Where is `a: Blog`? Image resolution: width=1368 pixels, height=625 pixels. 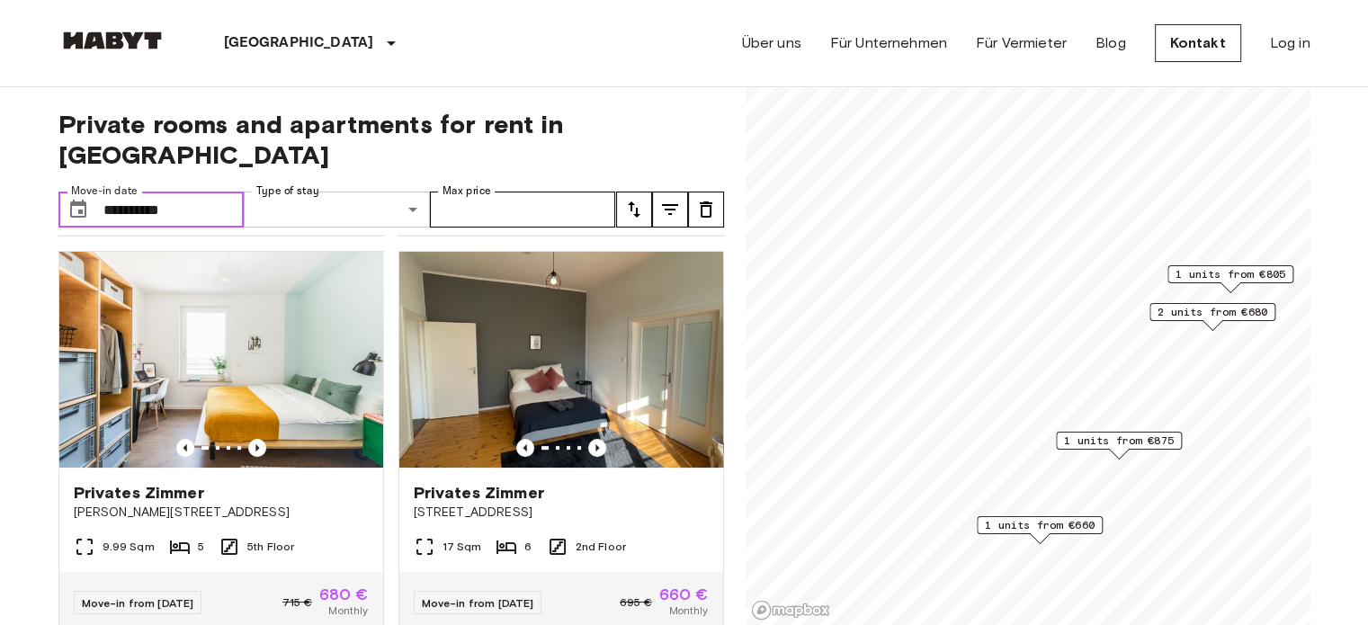
a: Blog is located at coordinates (1111, 43).